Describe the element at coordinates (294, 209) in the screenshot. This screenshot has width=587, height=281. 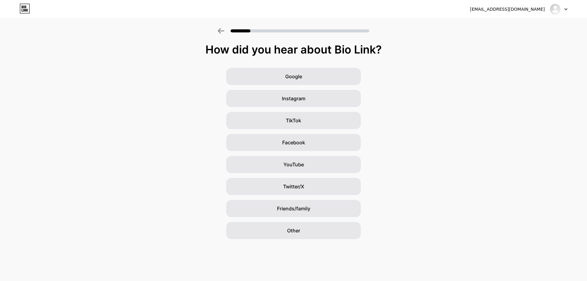
I see `span: Friends/family` at that location.